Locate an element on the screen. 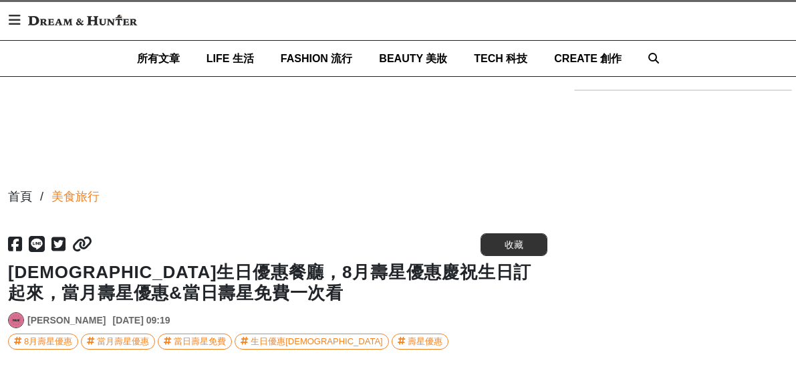  span: 所有文章 is located at coordinates (158, 58).